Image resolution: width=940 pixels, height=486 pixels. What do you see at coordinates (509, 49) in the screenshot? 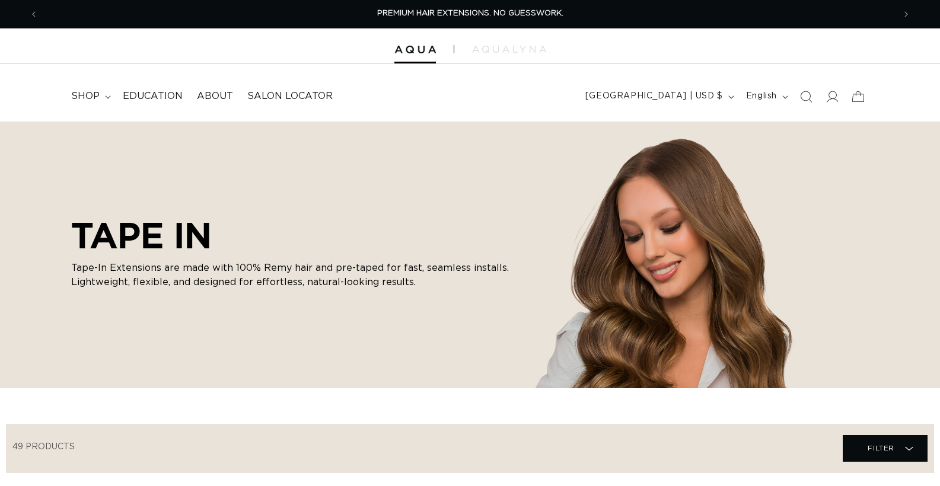
I see `img: aqualyna.com` at bounding box center [509, 49].